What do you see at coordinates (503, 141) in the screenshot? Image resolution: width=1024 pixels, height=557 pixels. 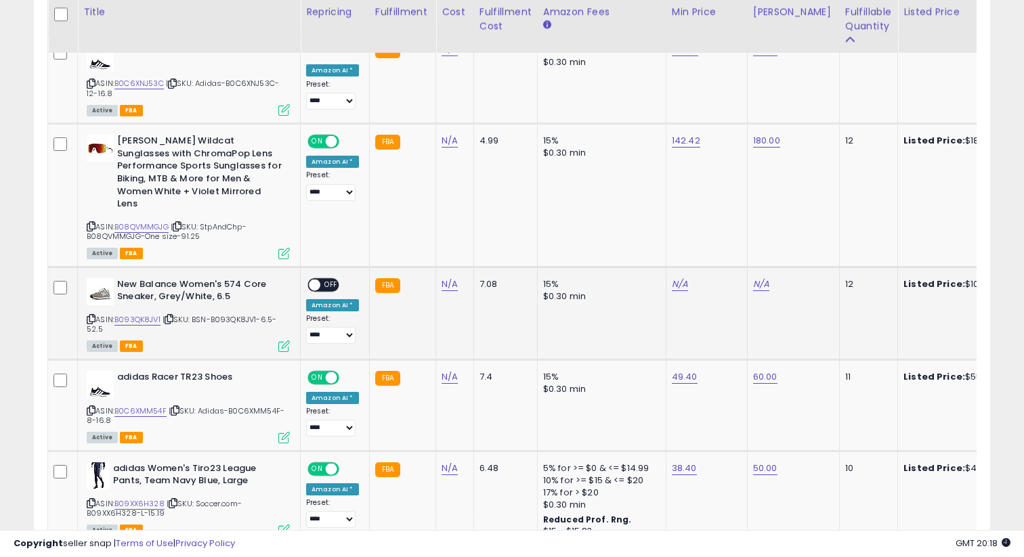 I see `div: 4.99` at bounding box center [503, 141].